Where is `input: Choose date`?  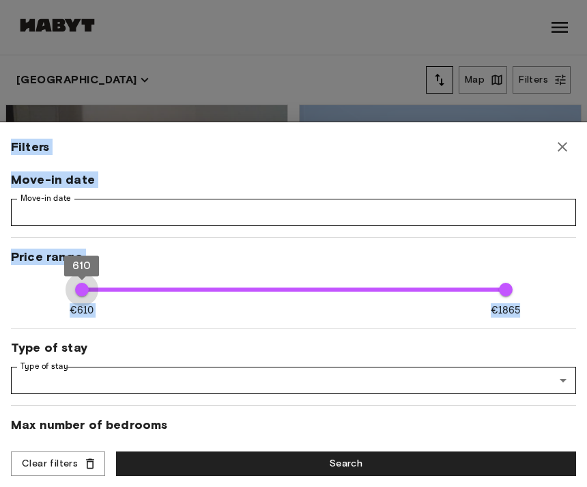
input: Choose date is located at coordinates (294, 212).